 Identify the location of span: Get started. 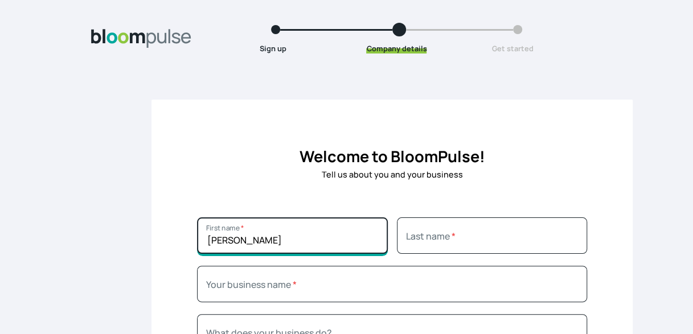
(513, 48).